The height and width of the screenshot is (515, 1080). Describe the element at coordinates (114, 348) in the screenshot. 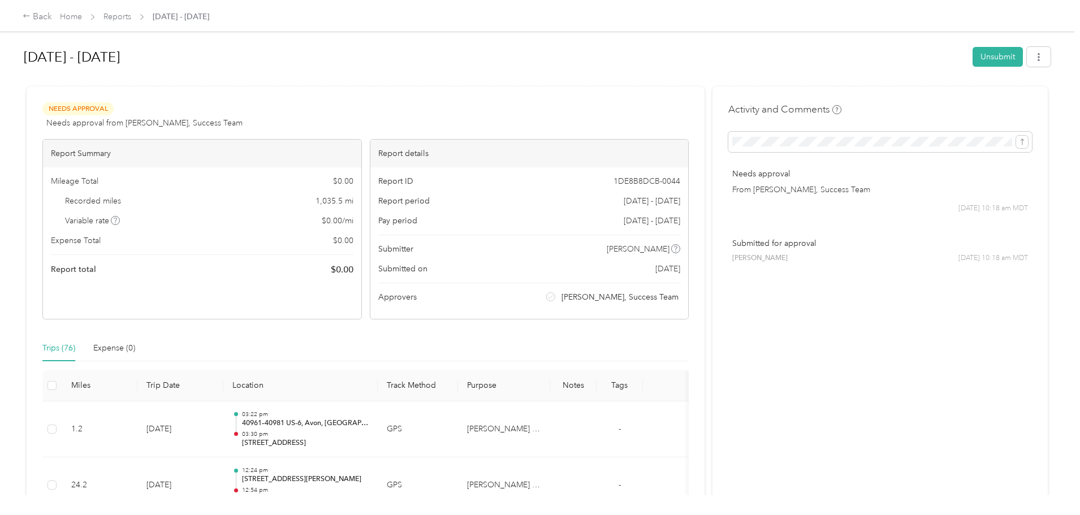

I see `div: Expense (0)` at that location.